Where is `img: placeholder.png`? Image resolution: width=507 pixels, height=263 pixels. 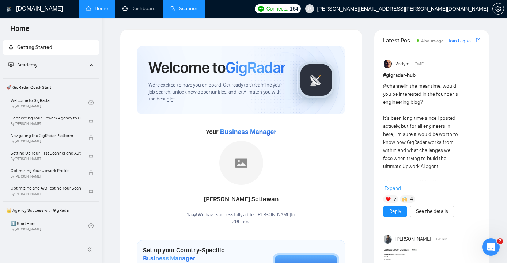 img: placeholder.png is located at coordinates (241, 163).